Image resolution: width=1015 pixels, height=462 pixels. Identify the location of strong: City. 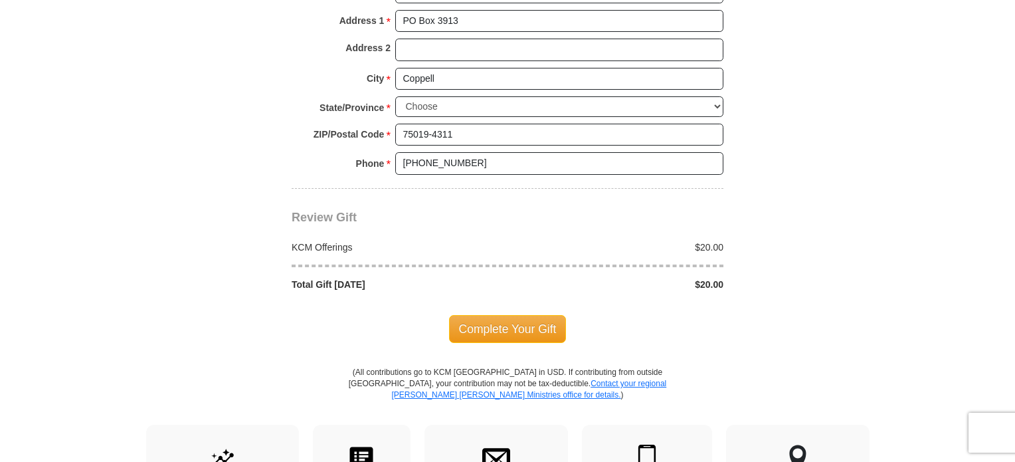
(375, 78).